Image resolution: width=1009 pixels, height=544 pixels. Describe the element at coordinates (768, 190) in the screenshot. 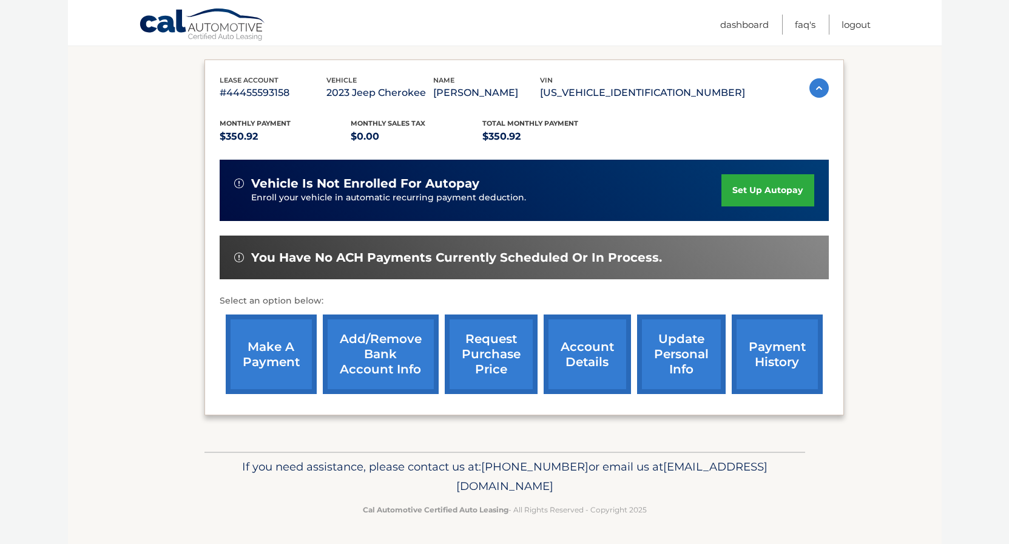

I see `a: set up autopay` at that location.